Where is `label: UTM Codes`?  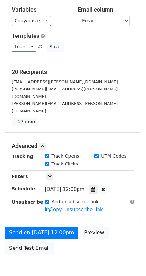
label: UTM Codes is located at coordinates (114, 156).